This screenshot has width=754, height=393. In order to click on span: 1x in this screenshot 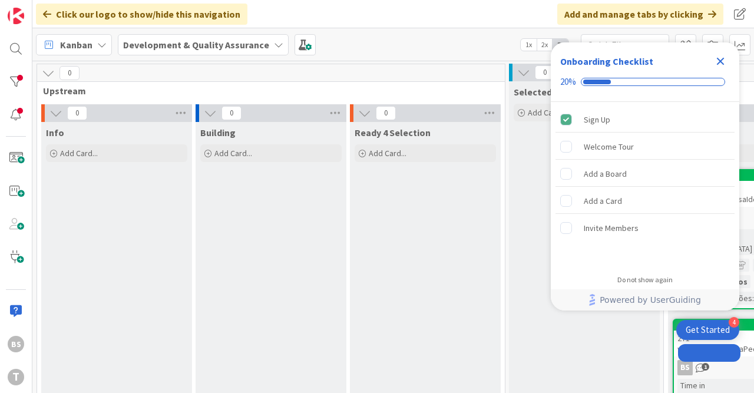, I will do `click(528, 45)`.